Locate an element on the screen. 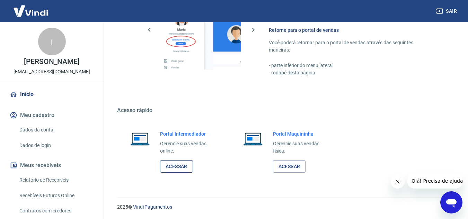  p: Gerencie suas vendas online. is located at coordinates (189, 147).